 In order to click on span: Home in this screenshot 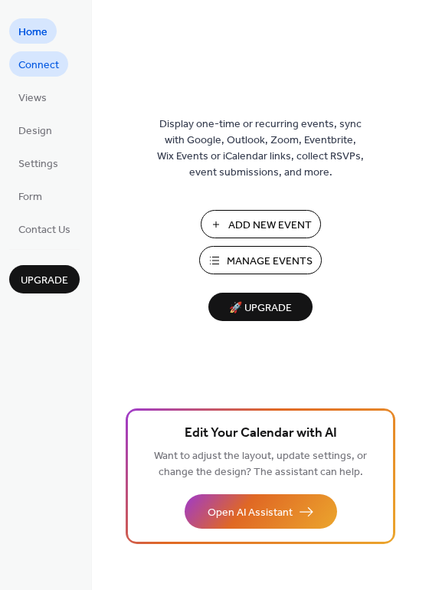, I will do `click(33, 32)`.